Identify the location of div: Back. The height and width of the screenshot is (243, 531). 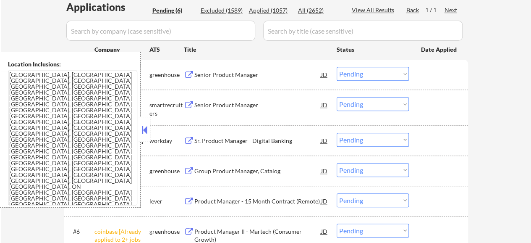
(413, 10).